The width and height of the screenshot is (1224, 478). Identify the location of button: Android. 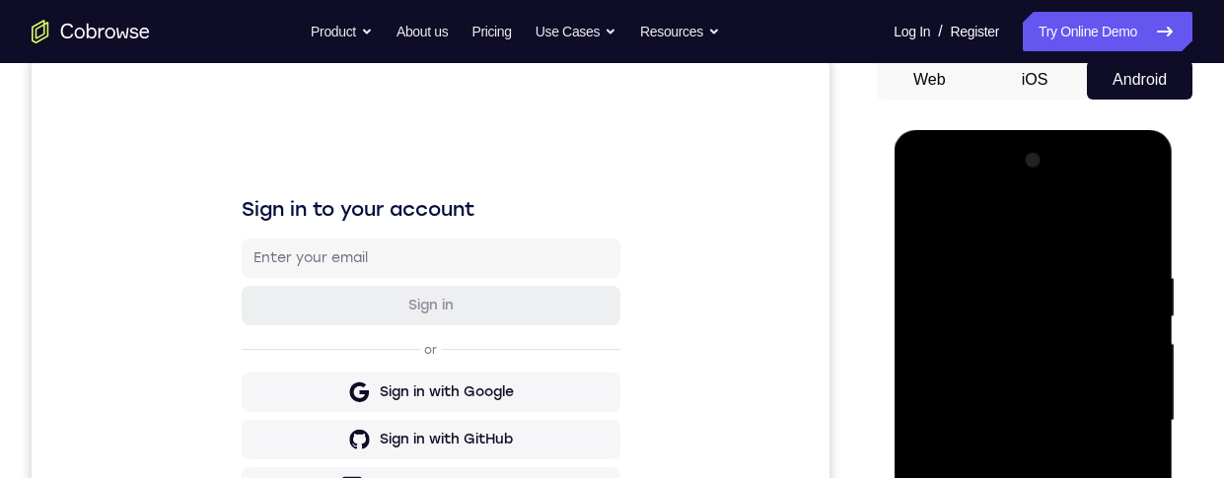
(1139, 80).